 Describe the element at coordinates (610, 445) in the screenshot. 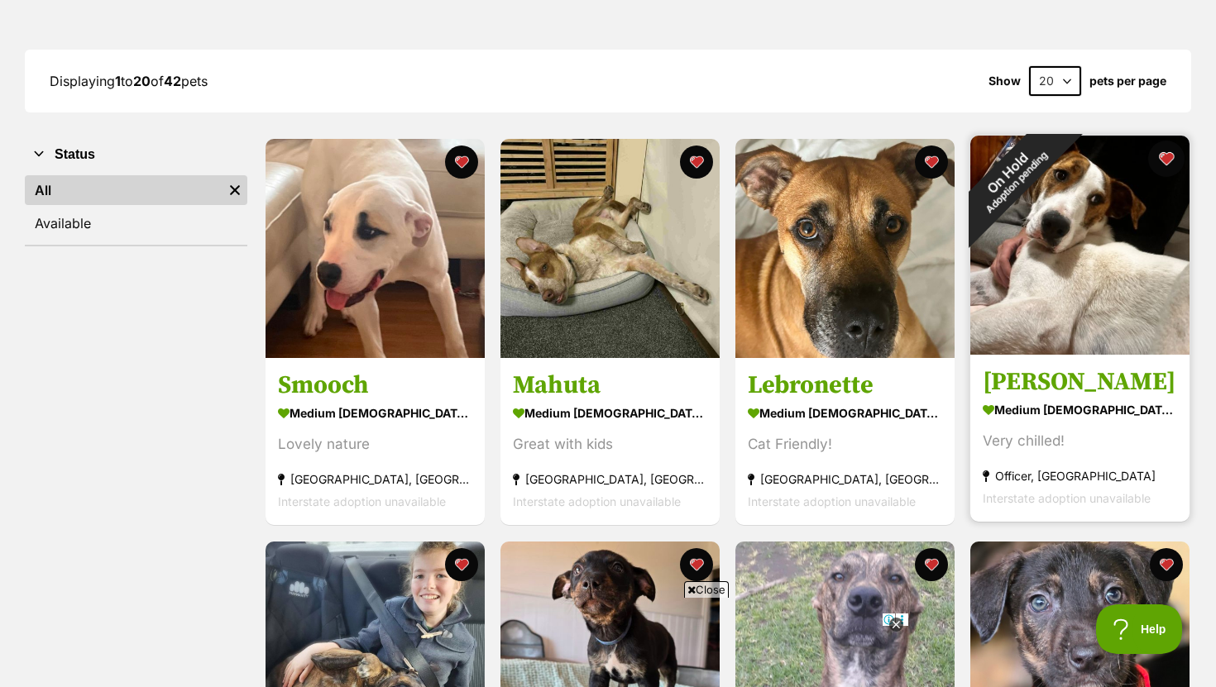

I see `div: Great with kids` at that location.